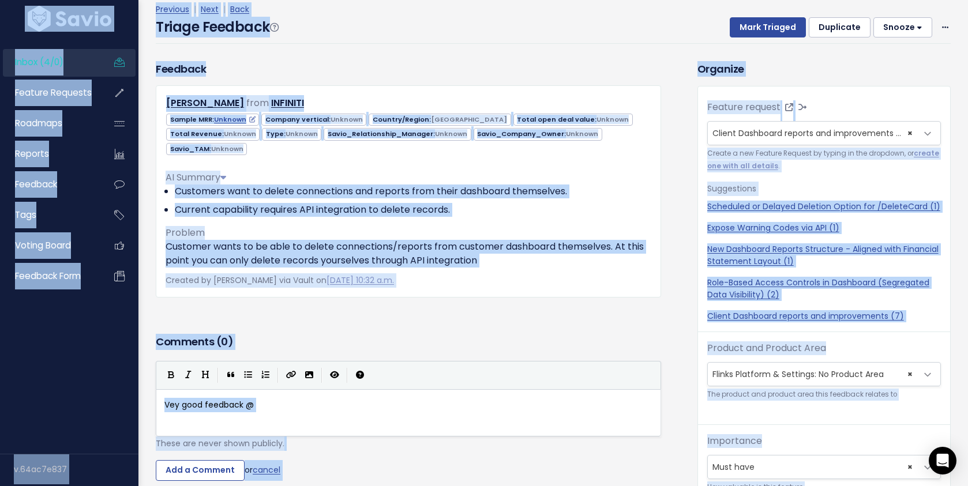 The width and height of the screenshot is (968, 486). What do you see at coordinates (823, 255) in the screenshot?
I see `a: New Dashboard Reports Structure - Aligned with Financial Statement Layout (1)` at bounding box center [823, 255].